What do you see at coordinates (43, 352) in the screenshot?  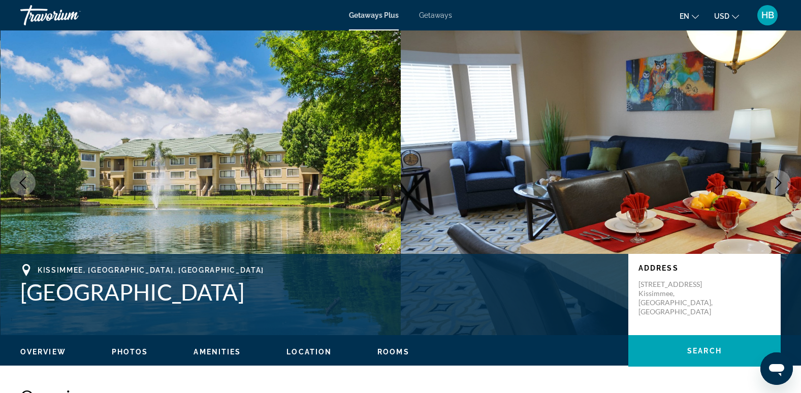 I see `button: Overview` at bounding box center [43, 352].